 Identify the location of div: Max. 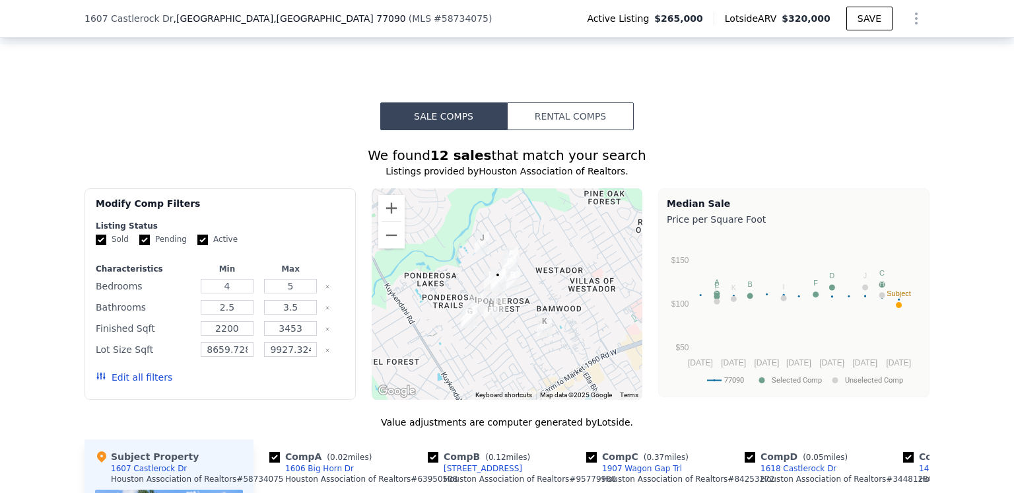
(291, 269).